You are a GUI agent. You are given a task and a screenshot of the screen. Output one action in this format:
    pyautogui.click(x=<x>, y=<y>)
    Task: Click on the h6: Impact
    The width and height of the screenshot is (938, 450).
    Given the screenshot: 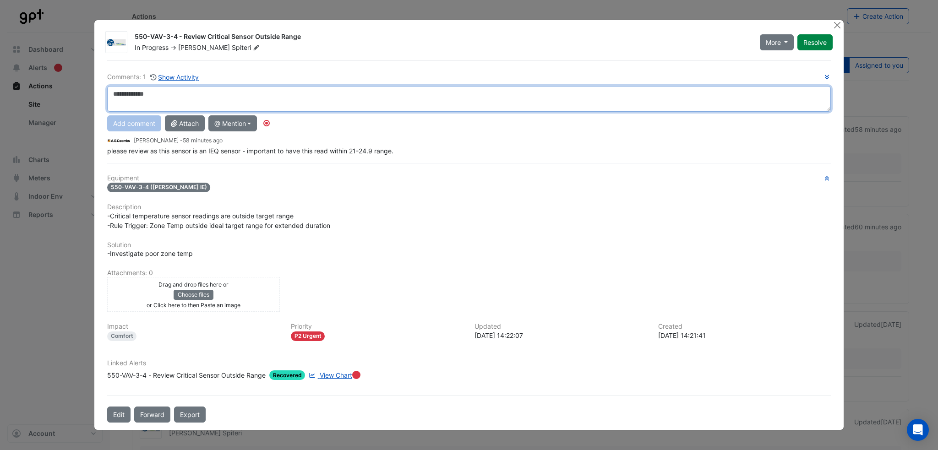 What is the action you would take?
    pyautogui.click(x=193, y=327)
    